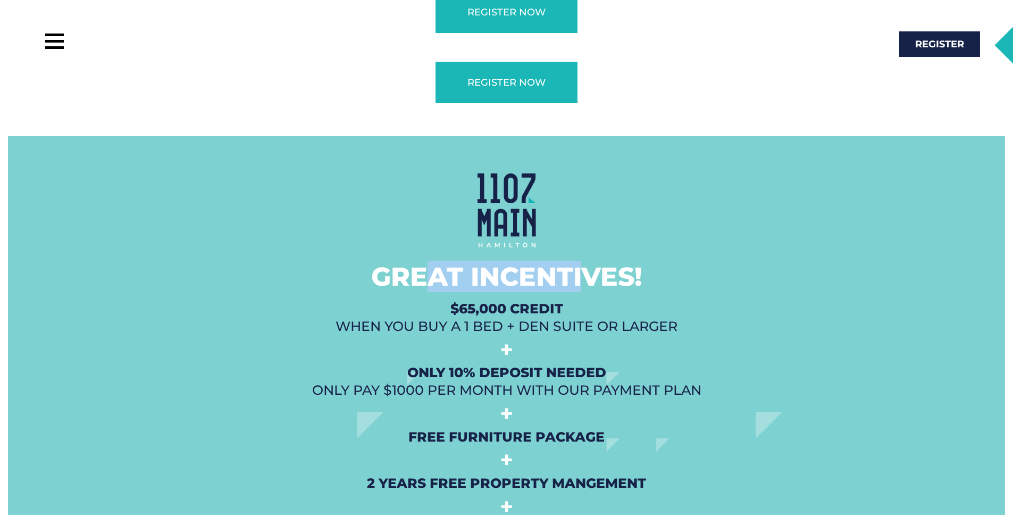 Image resolution: width=1013 pixels, height=515 pixels. Describe the element at coordinates (507, 381) in the screenshot. I see `h2: Only pay $1000 per month with our payment plan` at that location.